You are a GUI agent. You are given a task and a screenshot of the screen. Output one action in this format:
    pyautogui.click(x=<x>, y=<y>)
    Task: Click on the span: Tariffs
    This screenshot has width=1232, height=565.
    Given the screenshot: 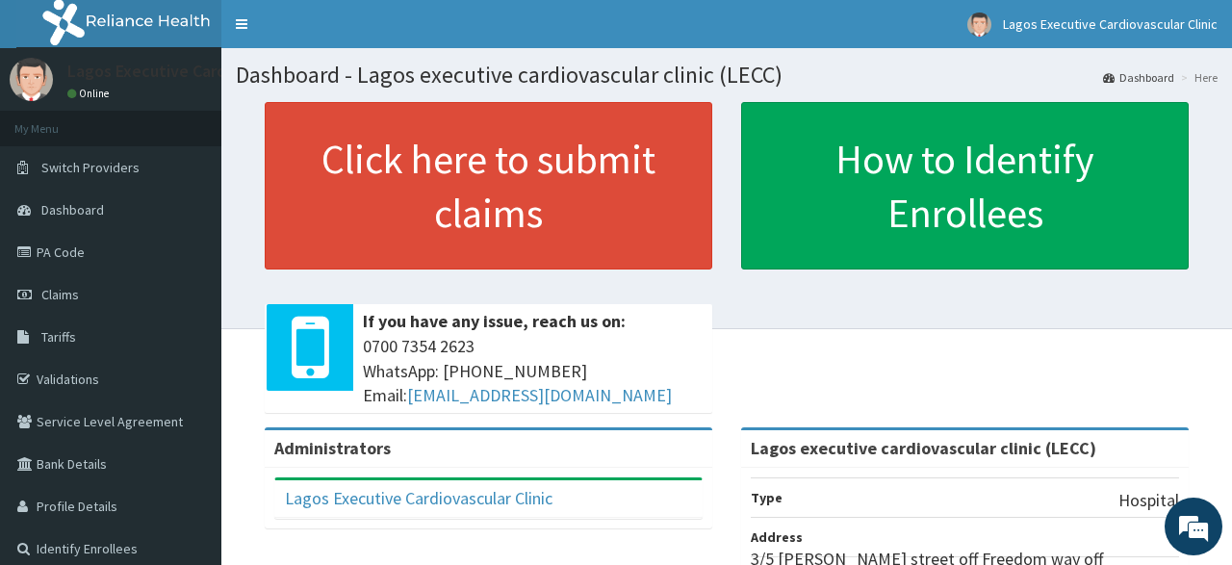 What is the action you would take?
    pyautogui.click(x=59, y=337)
    